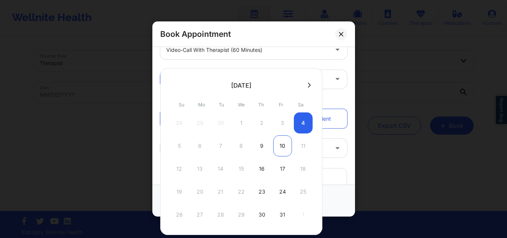 This screenshot has height=238, width=507. What do you see at coordinates (262, 192) in the screenshot?
I see `div: Thu Oct 23 2025` at bounding box center [262, 192].